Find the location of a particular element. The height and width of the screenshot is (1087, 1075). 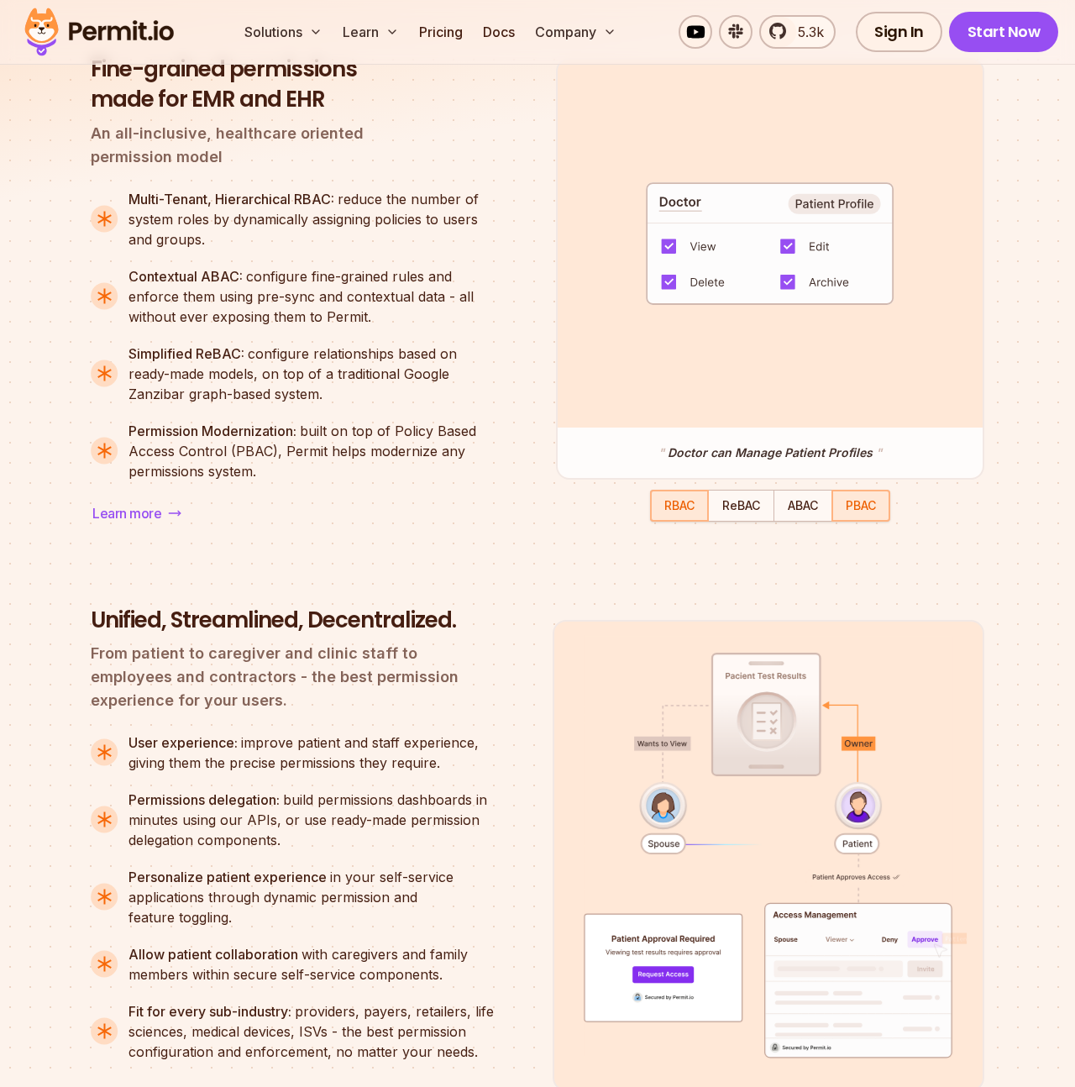

span: ReBAC is located at coordinates (741, 505).